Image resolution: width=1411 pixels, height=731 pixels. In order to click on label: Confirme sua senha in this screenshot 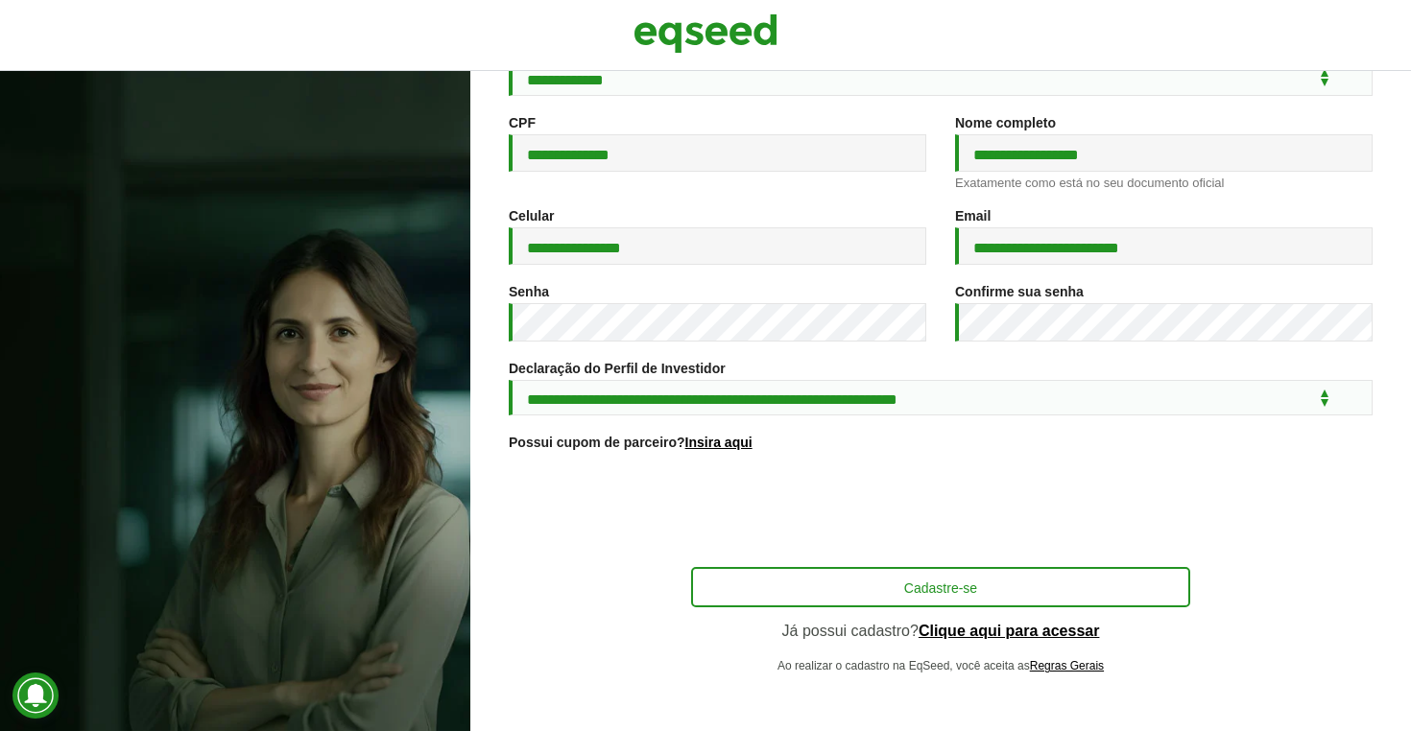, I will do `click(1019, 292)`.